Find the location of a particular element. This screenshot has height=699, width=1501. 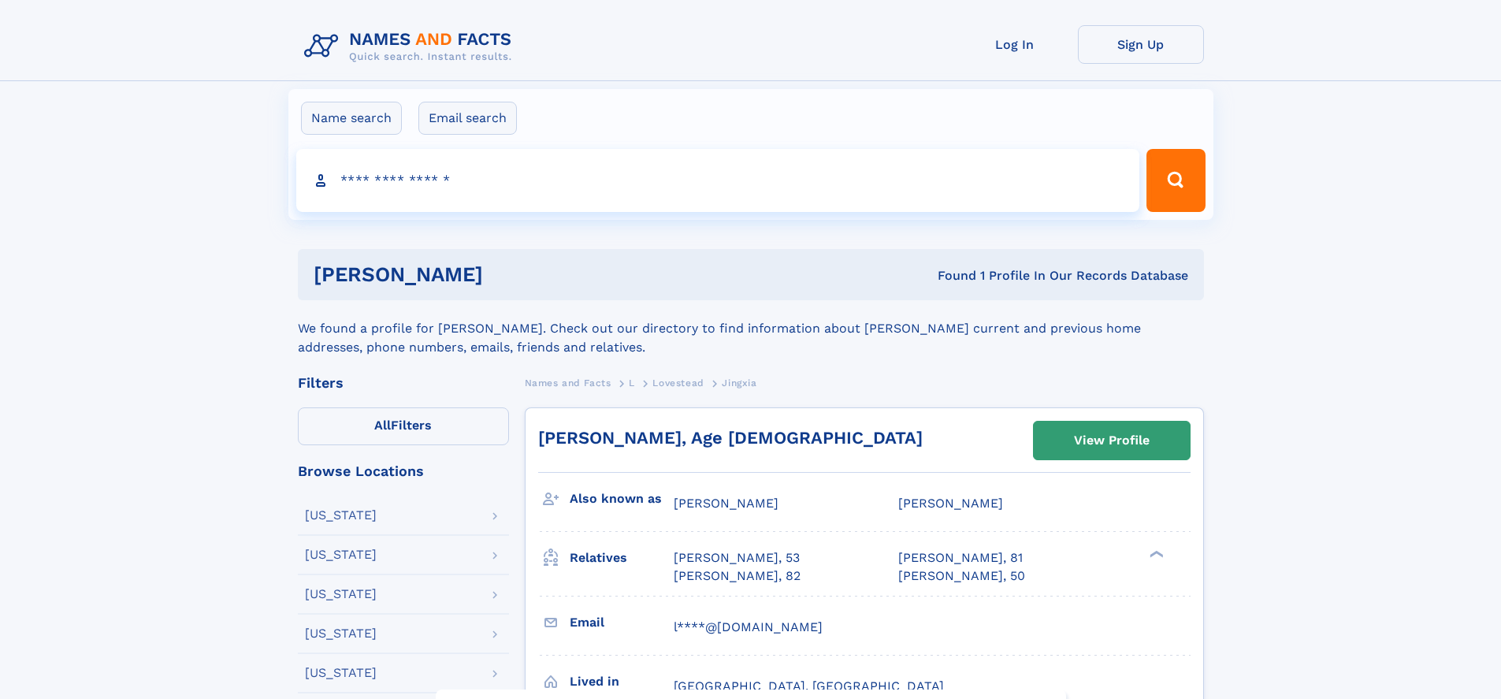

span: Jingxia is located at coordinates (739, 383).